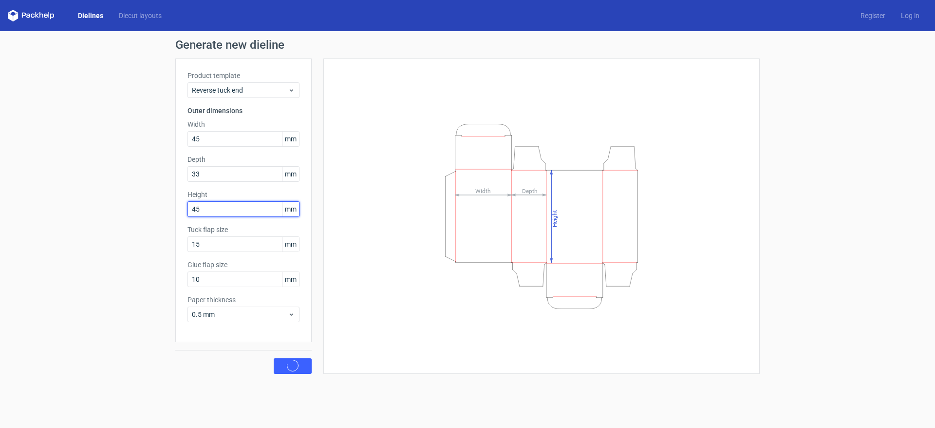 This screenshot has height=428, width=935. I want to click on span: Reverse tuck end, so click(240, 90).